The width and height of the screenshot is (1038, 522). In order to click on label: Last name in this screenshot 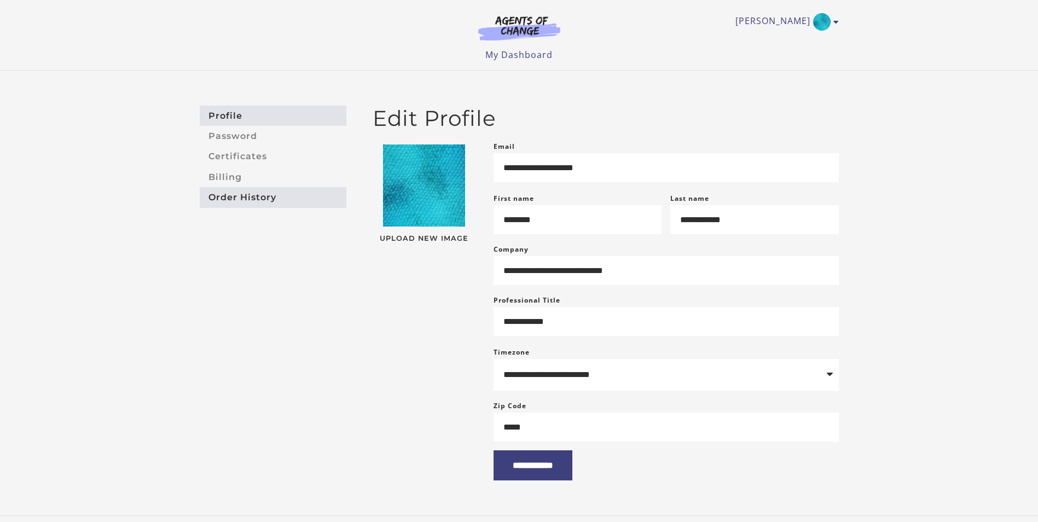, I will do `click(690, 198)`.